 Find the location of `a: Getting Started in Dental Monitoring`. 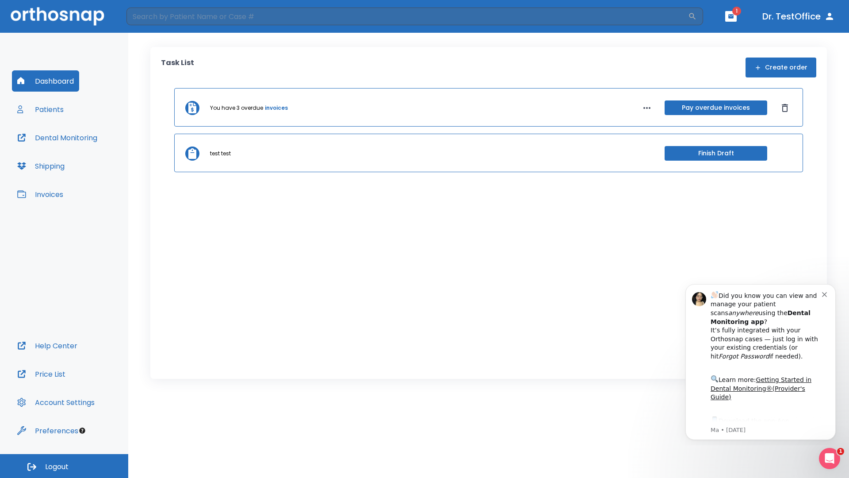

a: Getting Started in Dental Monitoring is located at coordinates (89, 108).